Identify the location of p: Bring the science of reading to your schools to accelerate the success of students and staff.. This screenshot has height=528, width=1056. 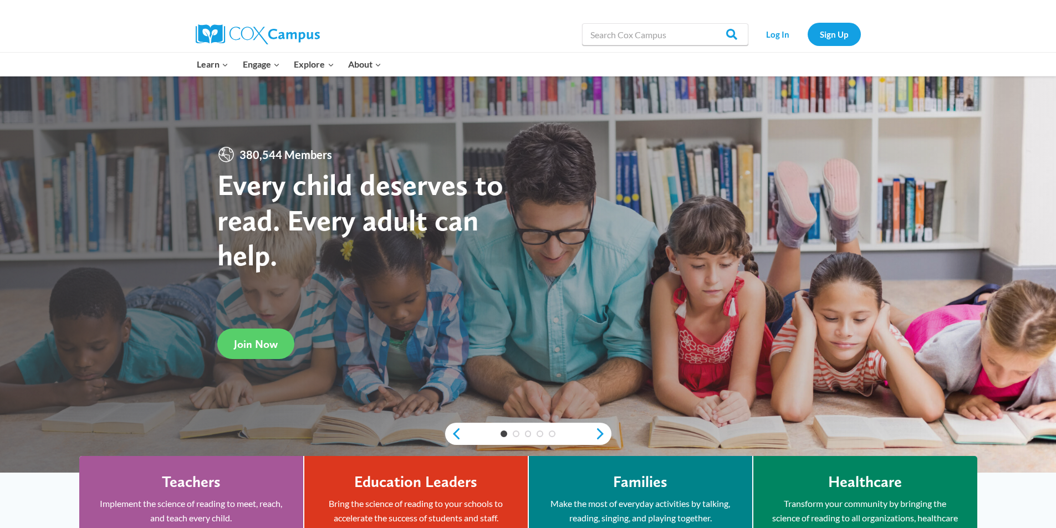
(416, 511).